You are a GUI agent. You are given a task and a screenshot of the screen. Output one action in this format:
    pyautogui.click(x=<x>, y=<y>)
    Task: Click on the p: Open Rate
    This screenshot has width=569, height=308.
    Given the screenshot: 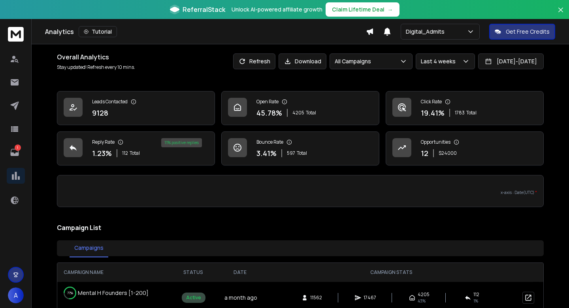 What is the action you would take?
    pyautogui.click(x=268, y=102)
    